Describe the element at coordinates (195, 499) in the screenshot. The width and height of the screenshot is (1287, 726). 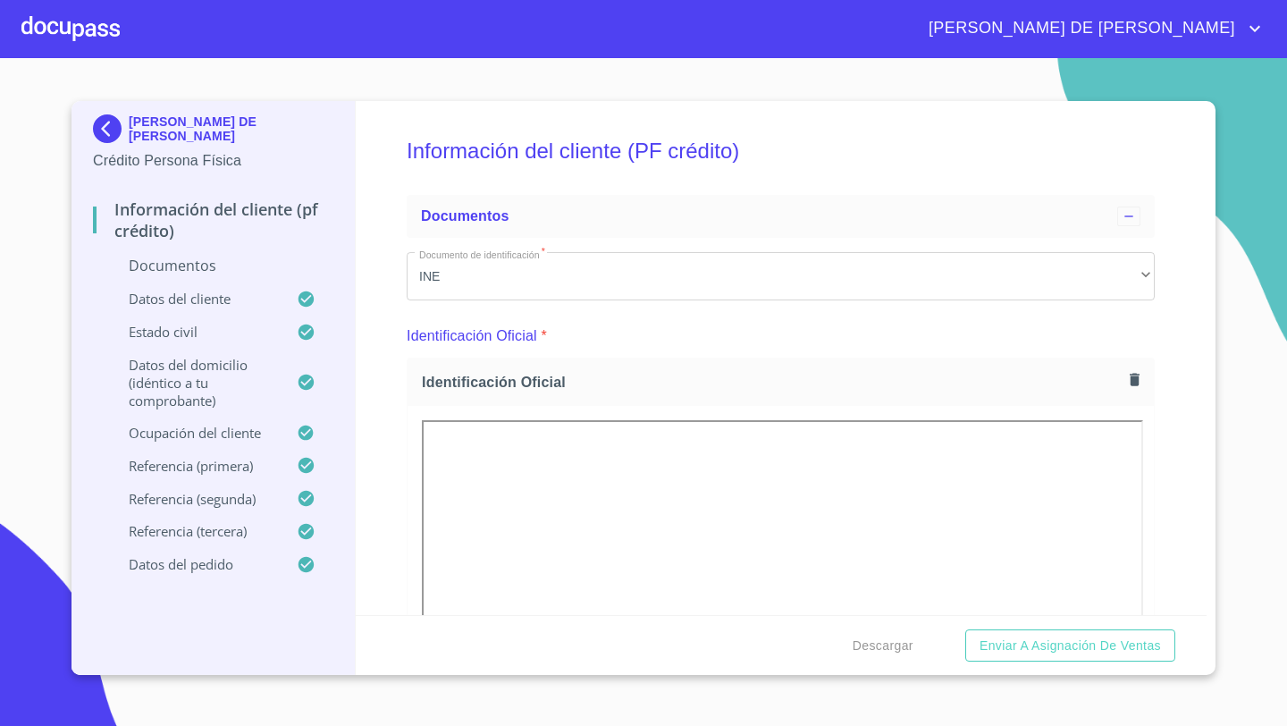
I see `p: Referencia (segunda)` at that location.